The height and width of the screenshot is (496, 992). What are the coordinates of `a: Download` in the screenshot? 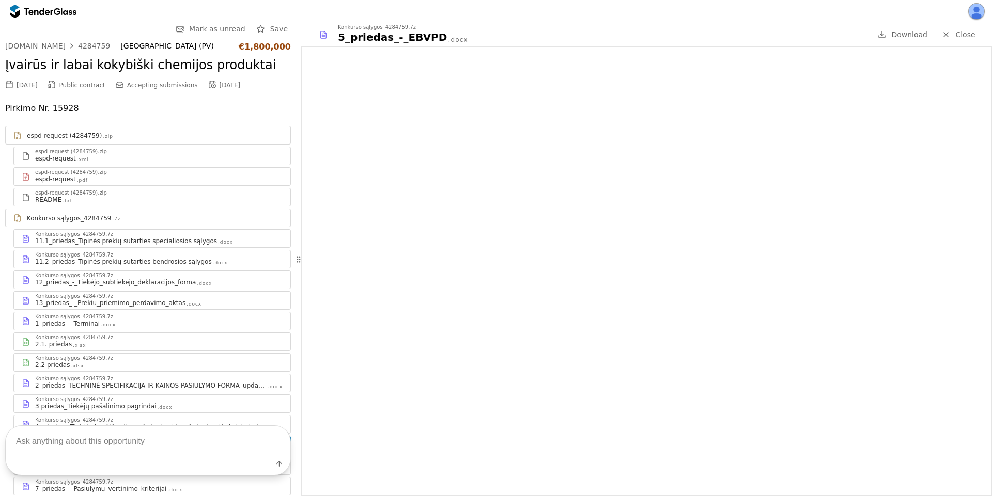 It's located at (902, 35).